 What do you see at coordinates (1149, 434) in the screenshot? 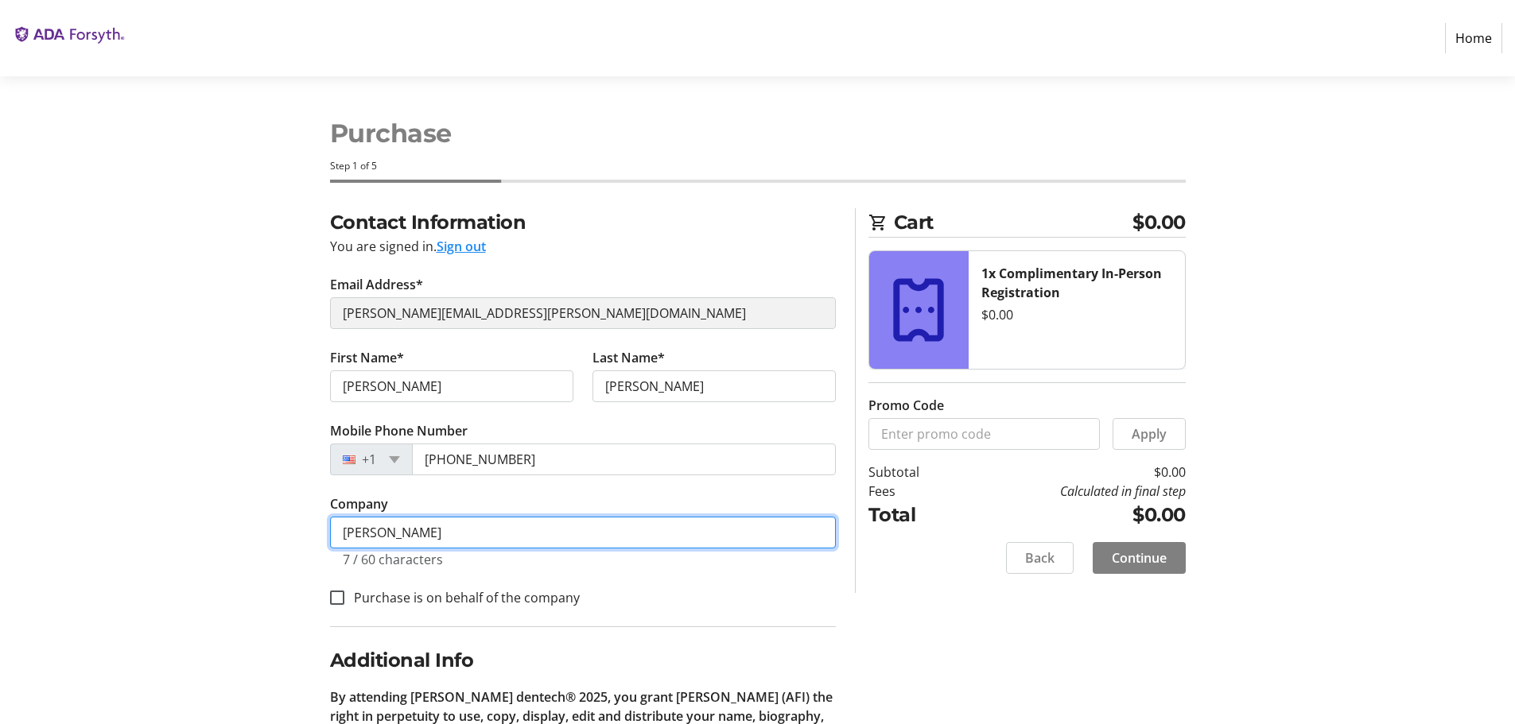
I see `span: Apply` at bounding box center [1149, 434].